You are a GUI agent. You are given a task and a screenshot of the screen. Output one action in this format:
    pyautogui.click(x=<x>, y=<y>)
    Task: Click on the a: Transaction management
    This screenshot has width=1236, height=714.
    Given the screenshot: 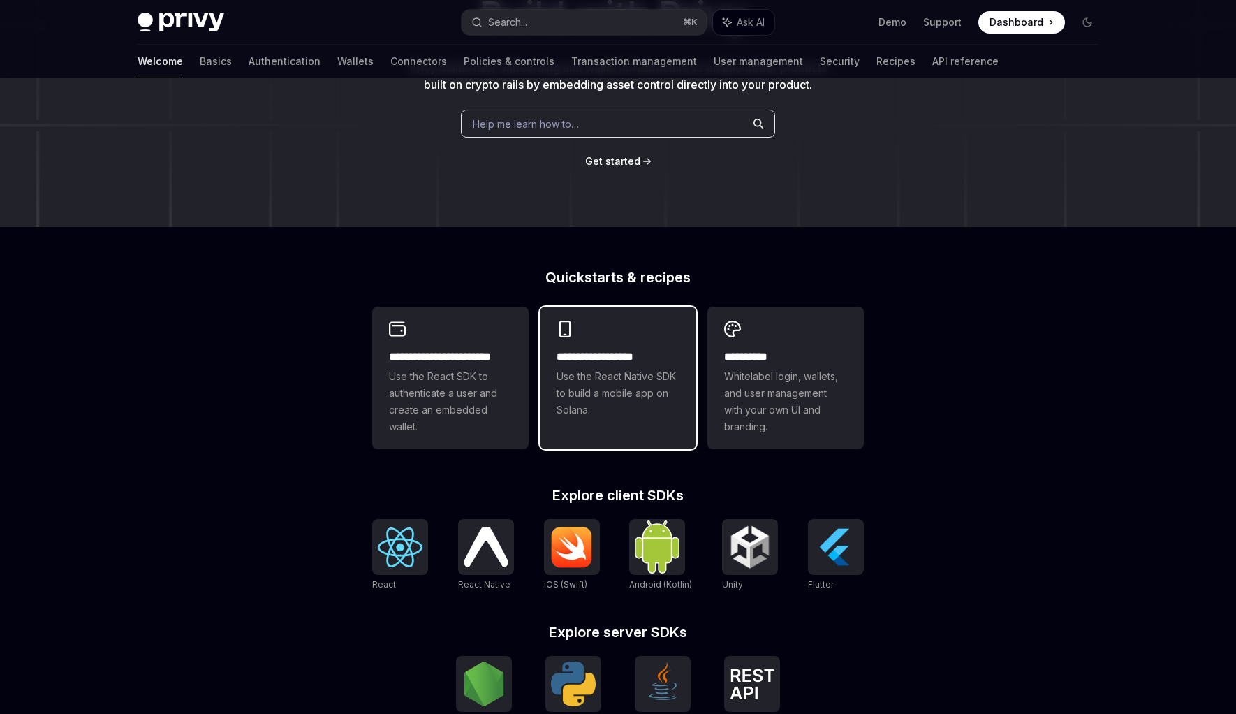 What is the action you would take?
    pyautogui.click(x=634, y=61)
    